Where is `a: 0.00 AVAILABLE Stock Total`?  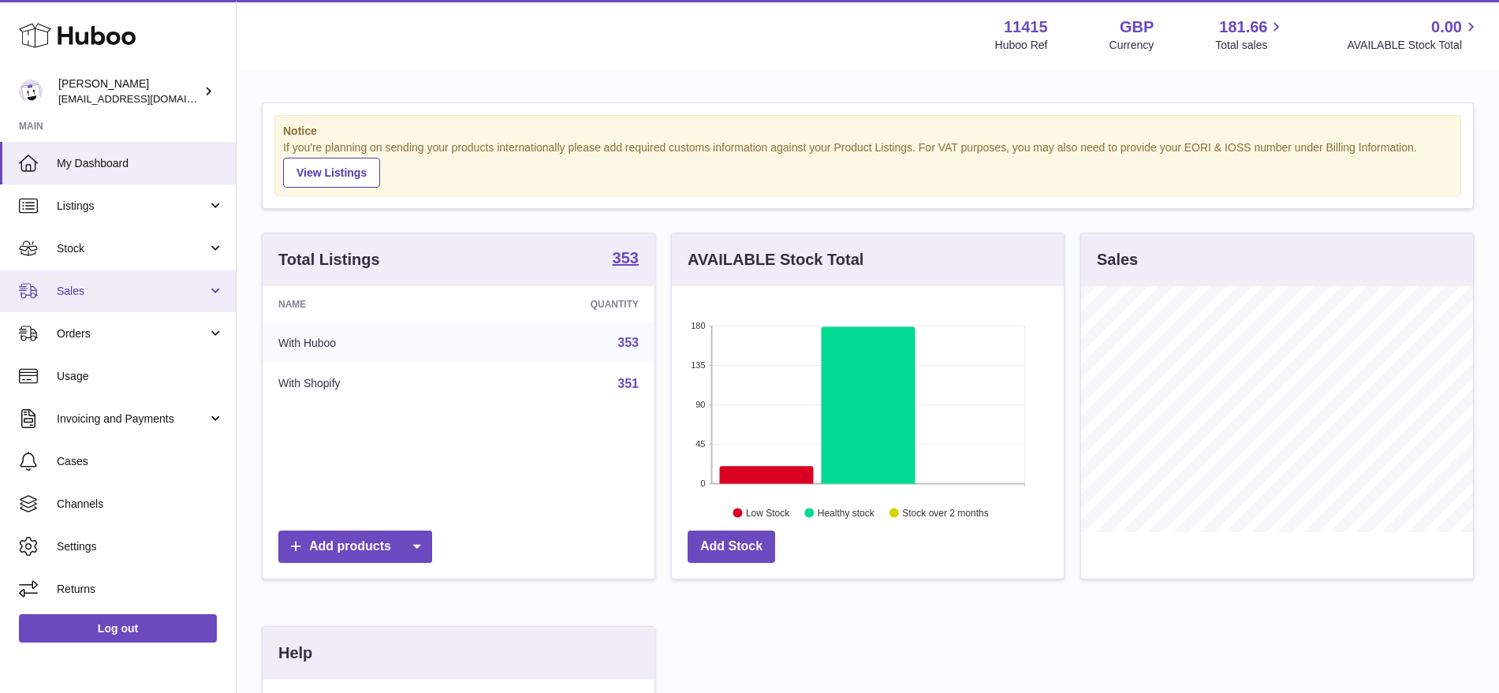 a: 0.00 AVAILABLE Stock Total is located at coordinates (1413, 35).